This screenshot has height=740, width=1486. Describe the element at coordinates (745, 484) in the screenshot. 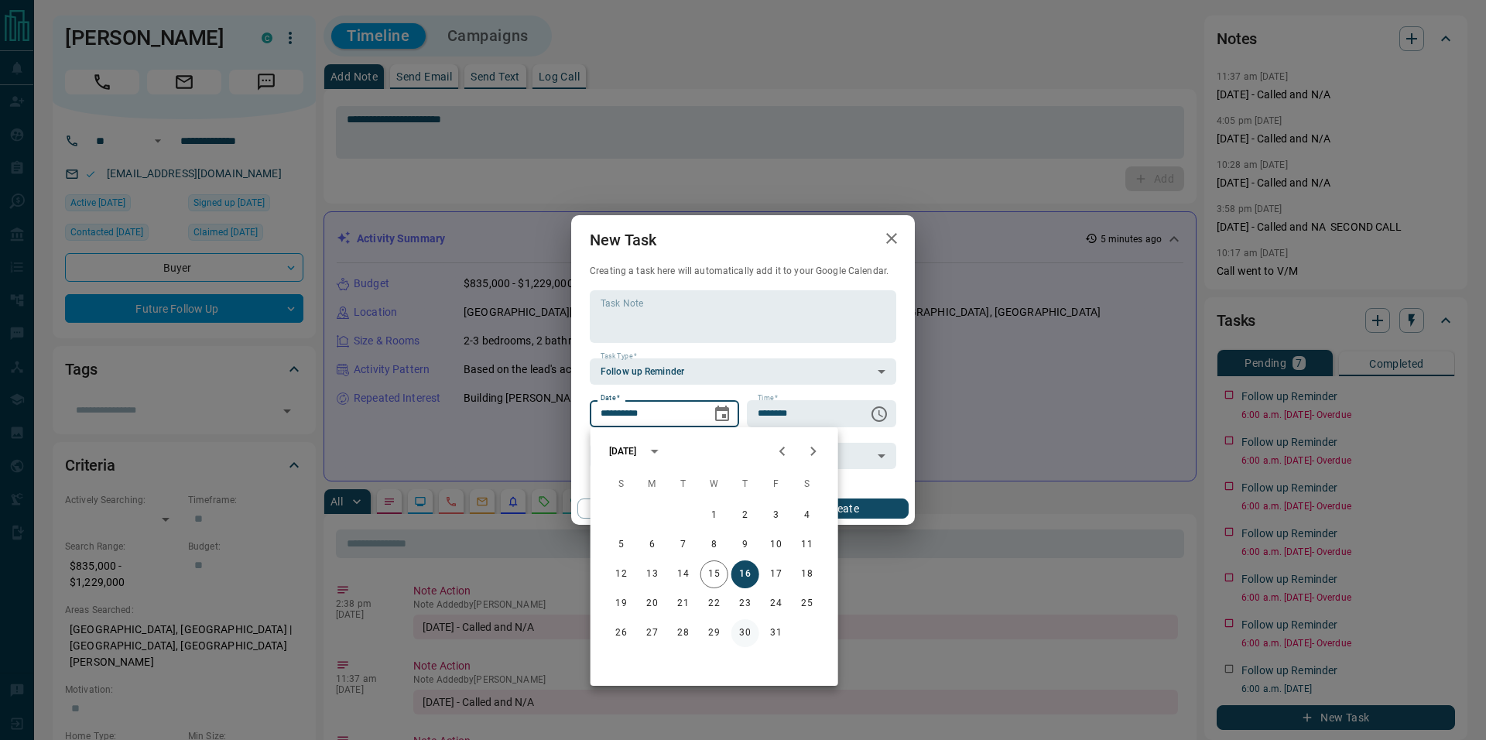

I see `span: Thursday` at that location.